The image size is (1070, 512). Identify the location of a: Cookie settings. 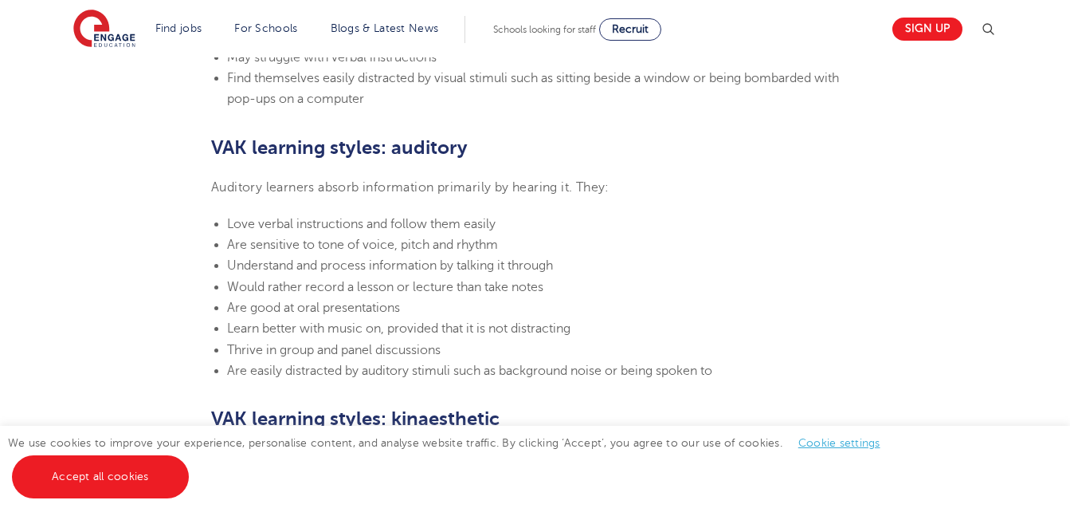
(839, 442).